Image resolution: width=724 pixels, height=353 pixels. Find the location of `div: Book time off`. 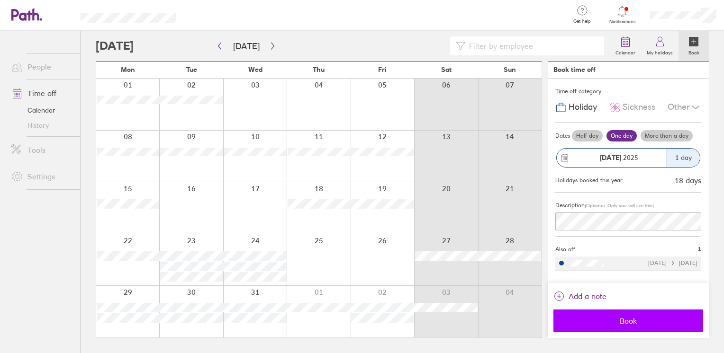

div: Book time off is located at coordinates (574, 70).